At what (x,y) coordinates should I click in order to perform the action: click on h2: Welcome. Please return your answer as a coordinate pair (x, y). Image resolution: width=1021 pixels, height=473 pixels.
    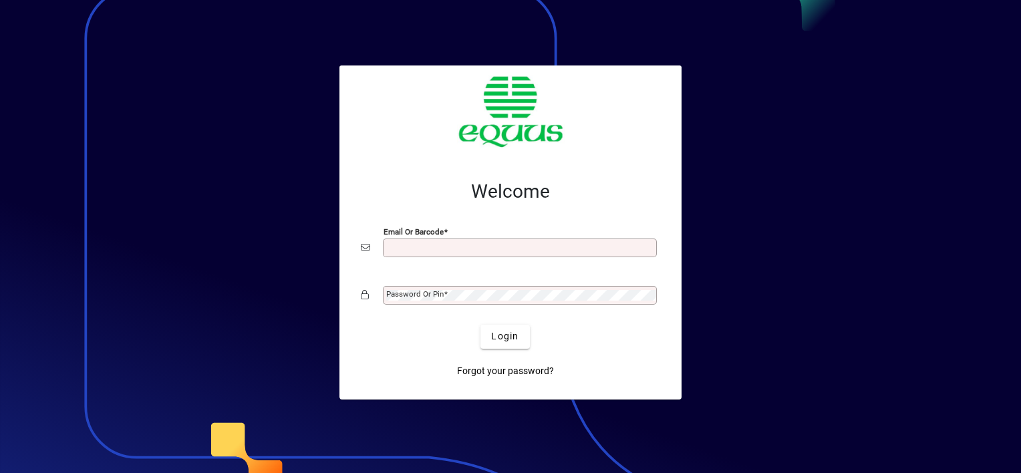
    Looking at the image, I should click on (510, 192).